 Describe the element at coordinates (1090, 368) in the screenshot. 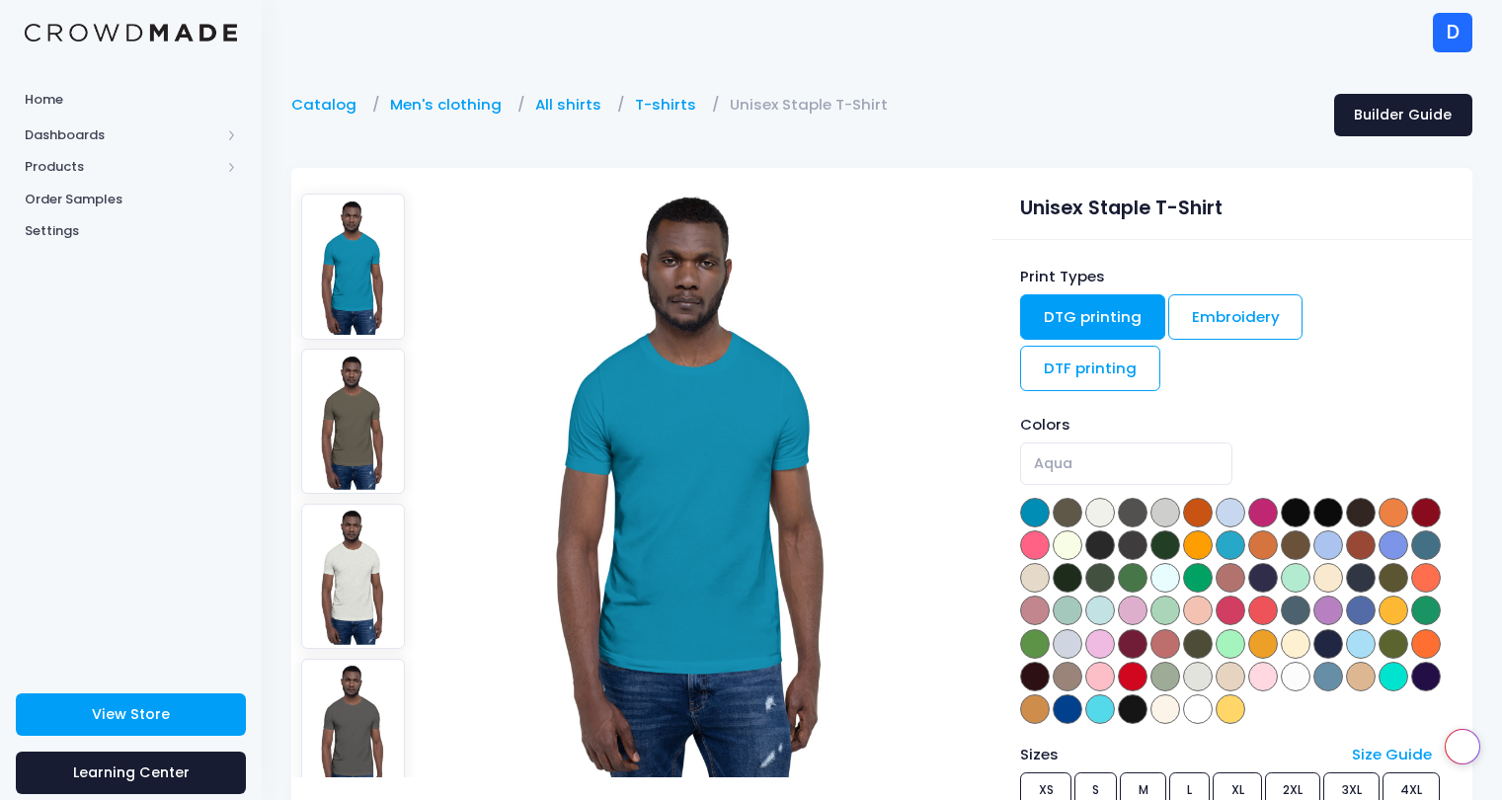

I see `a: DTF printing` at that location.